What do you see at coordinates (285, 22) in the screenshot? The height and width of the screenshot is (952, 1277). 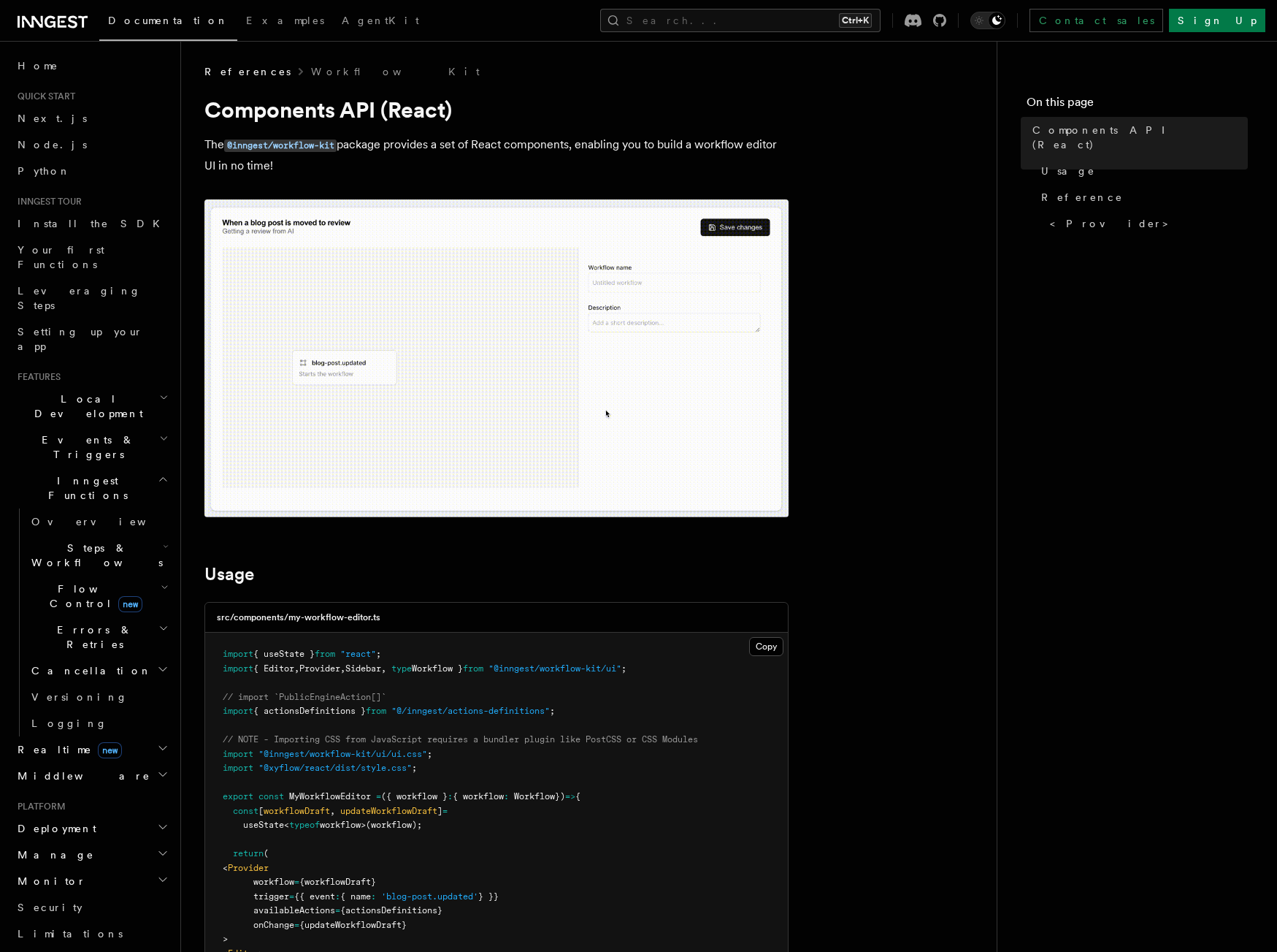 I see `a: Examples` at bounding box center [285, 22].